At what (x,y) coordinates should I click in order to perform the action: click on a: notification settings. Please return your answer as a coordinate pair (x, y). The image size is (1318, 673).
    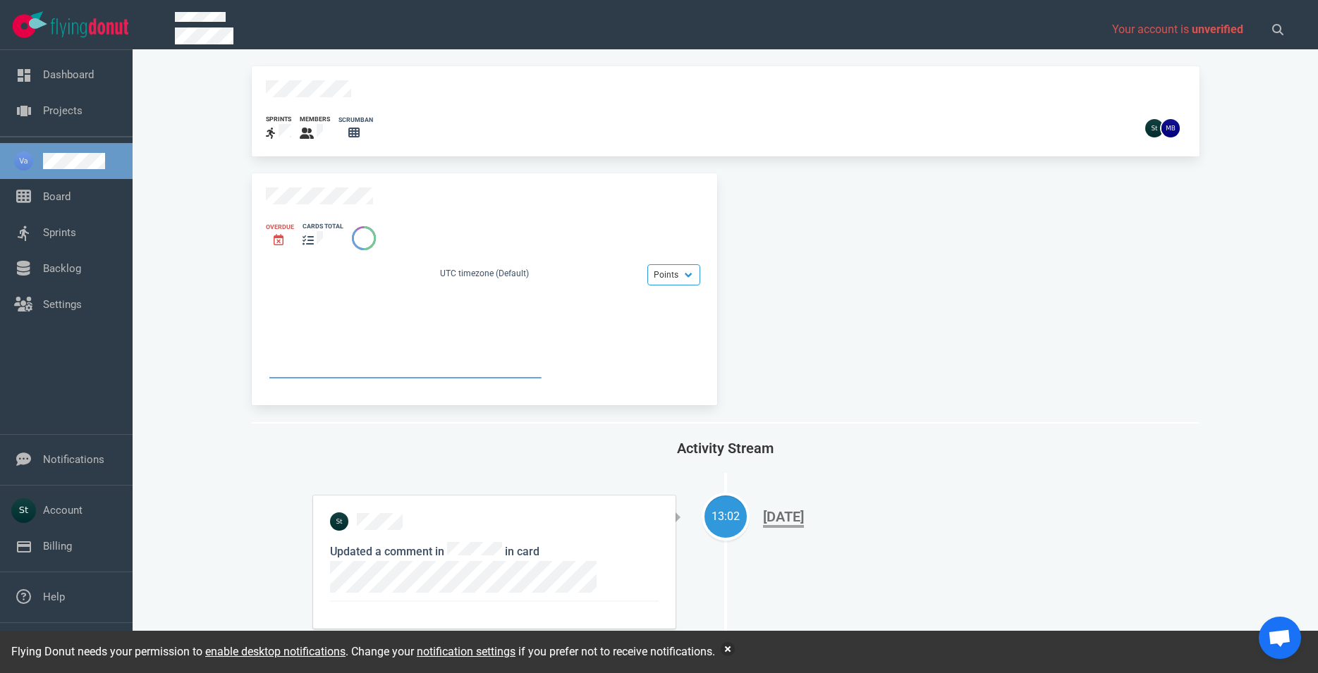
    Looking at the image, I should click on (466, 651).